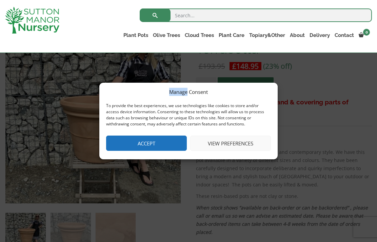  I want to click on div: To provide the best experiences, we use technologies like cookies to store and/or access device i..., so click(188, 115).